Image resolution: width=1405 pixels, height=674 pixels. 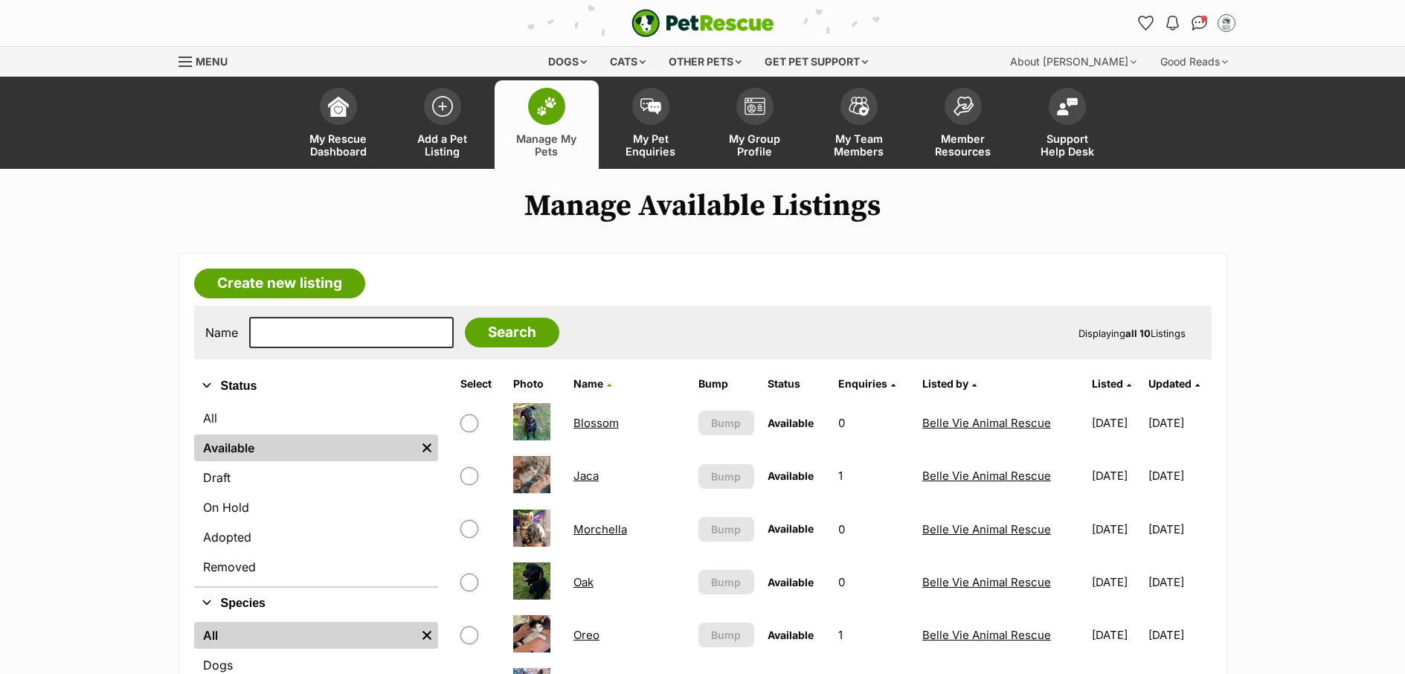 What do you see at coordinates (280, 283) in the screenshot?
I see `a: Create new listing` at bounding box center [280, 283].